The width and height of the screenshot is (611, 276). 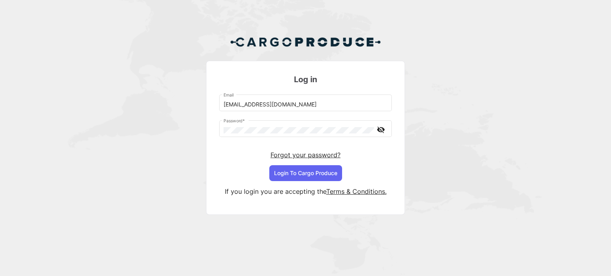 I want to click on a: Terms & Conditions., so click(x=356, y=192).